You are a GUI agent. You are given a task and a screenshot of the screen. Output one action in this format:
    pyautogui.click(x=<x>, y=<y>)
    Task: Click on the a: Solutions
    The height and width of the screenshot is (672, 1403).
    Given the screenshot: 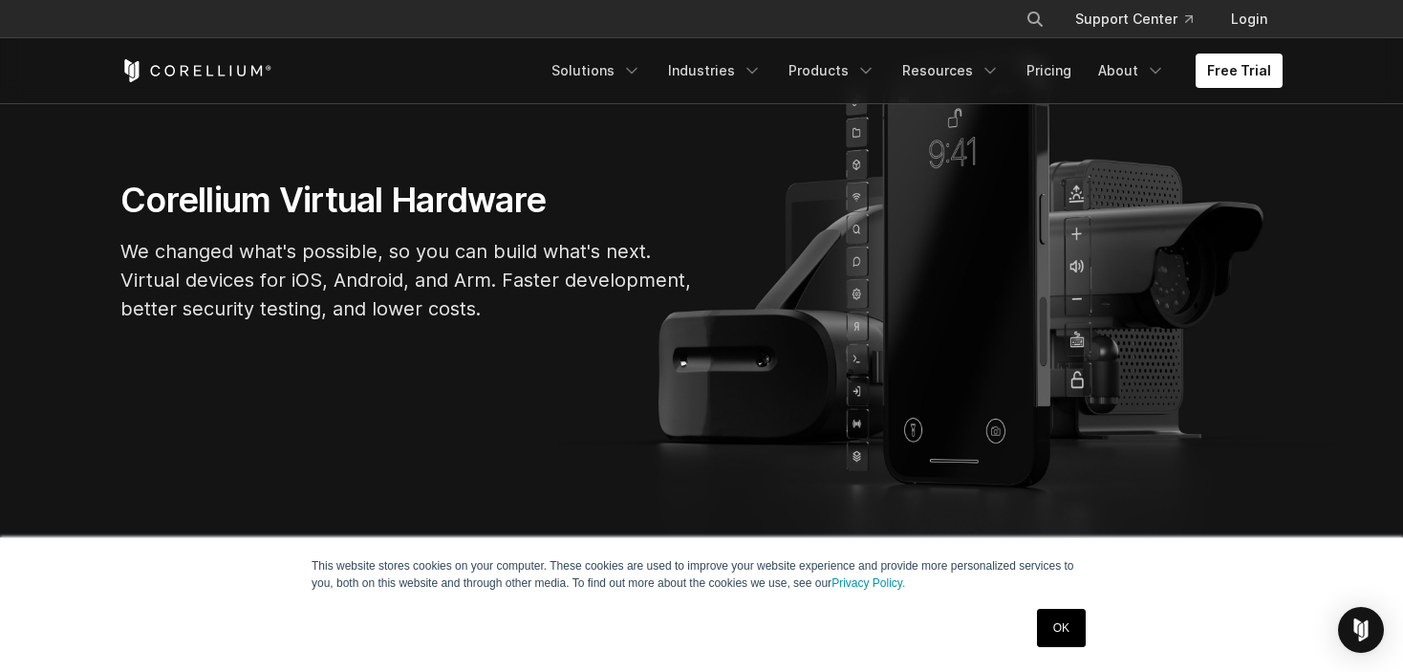 What is the action you would take?
    pyautogui.click(x=596, y=71)
    